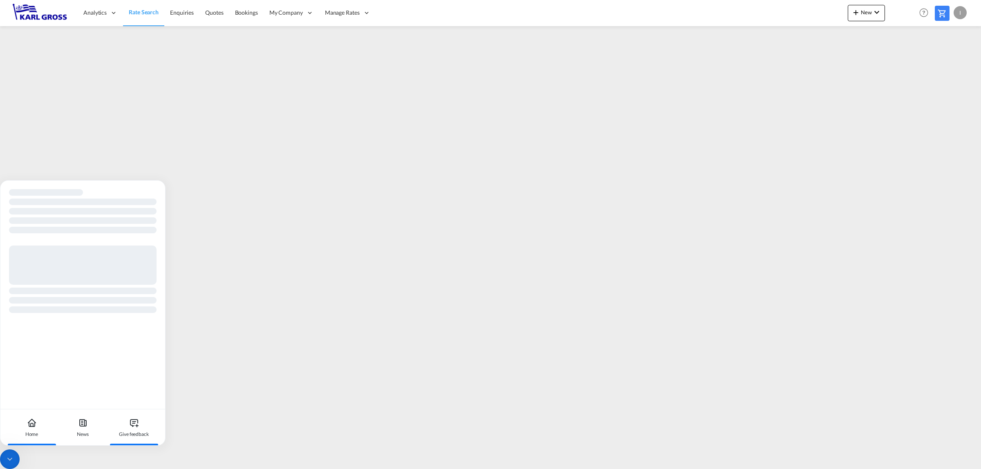  What do you see at coordinates (866, 13) in the screenshot?
I see `button: icon-plus 400-fgNewicon-chevron-down` at bounding box center [866, 13].